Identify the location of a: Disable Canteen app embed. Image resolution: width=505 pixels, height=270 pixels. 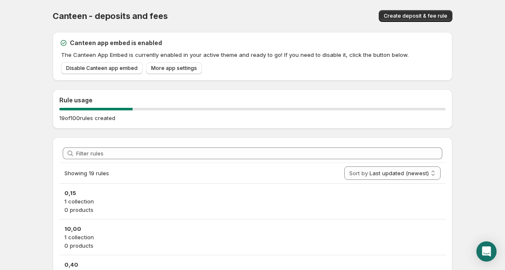
(102, 68).